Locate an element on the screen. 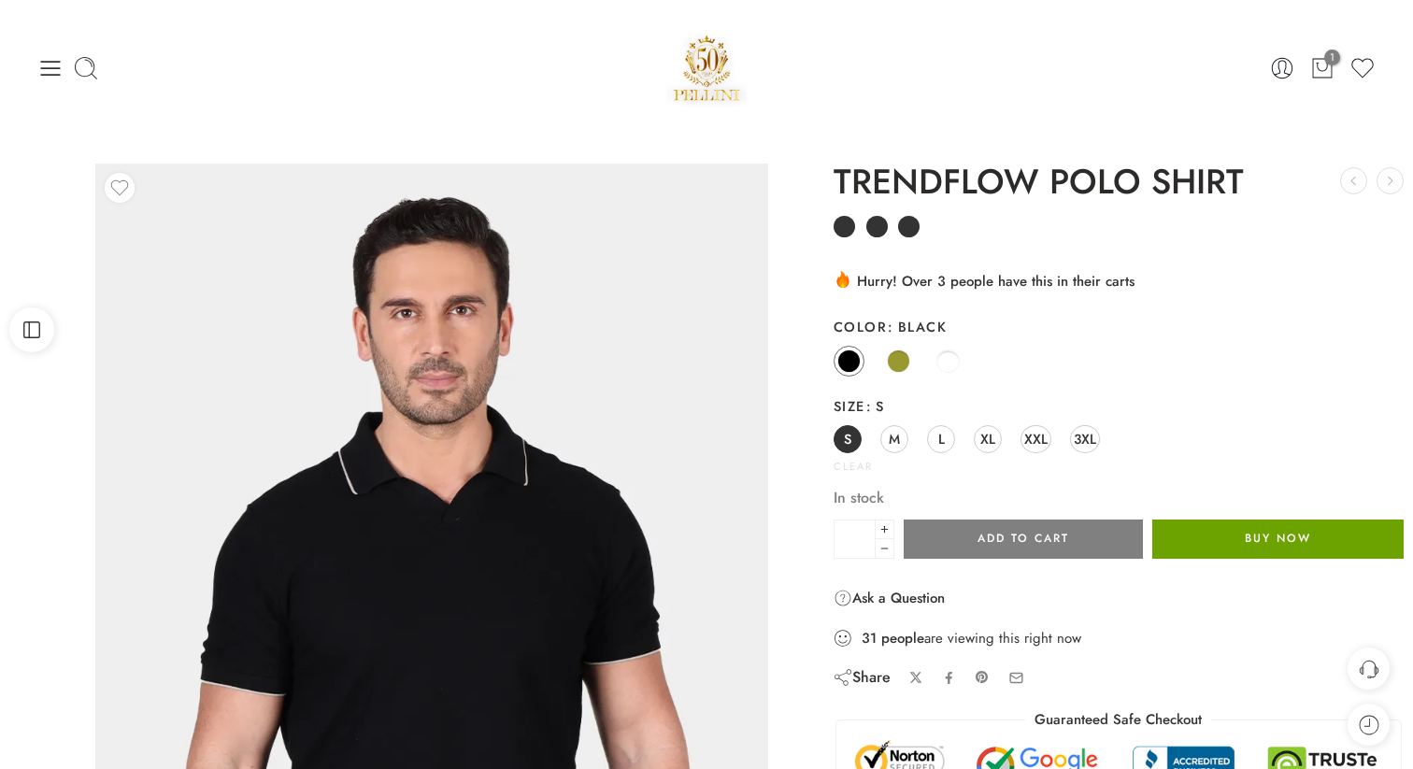 The height and width of the screenshot is (769, 1413). input: Product quantity is located at coordinates (854, 539).